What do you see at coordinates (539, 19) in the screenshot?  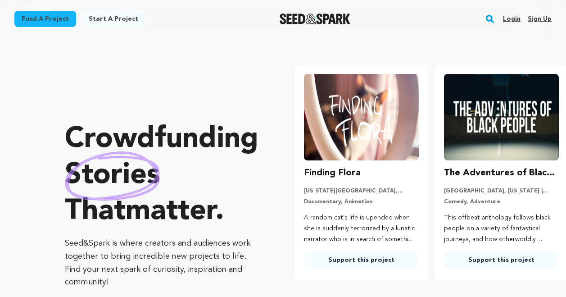 I see `a: Sign up` at bounding box center [539, 19].